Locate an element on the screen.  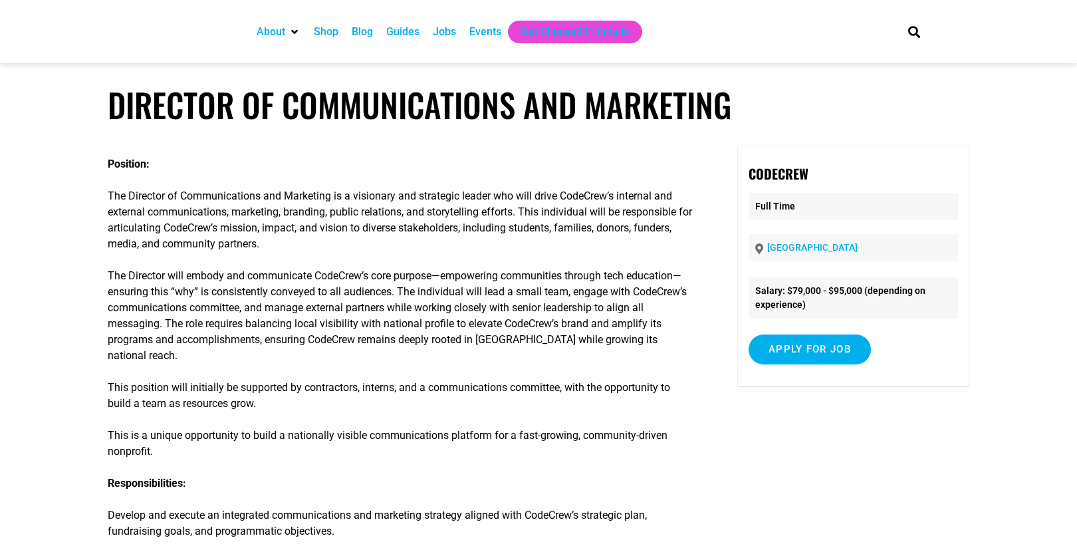
a: Blog is located at coordinates (362, 32).